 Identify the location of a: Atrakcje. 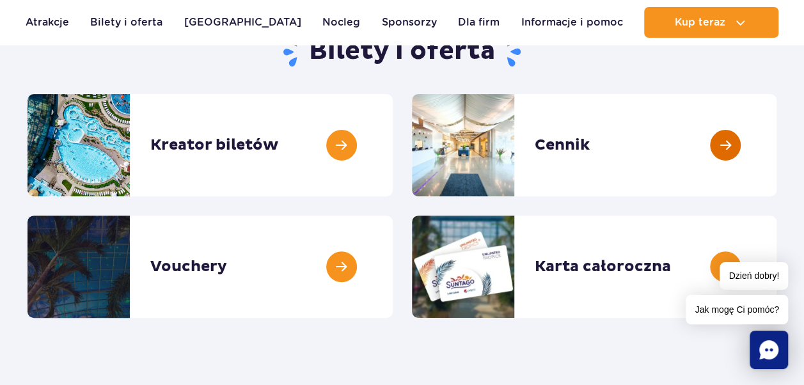
(47, 22).